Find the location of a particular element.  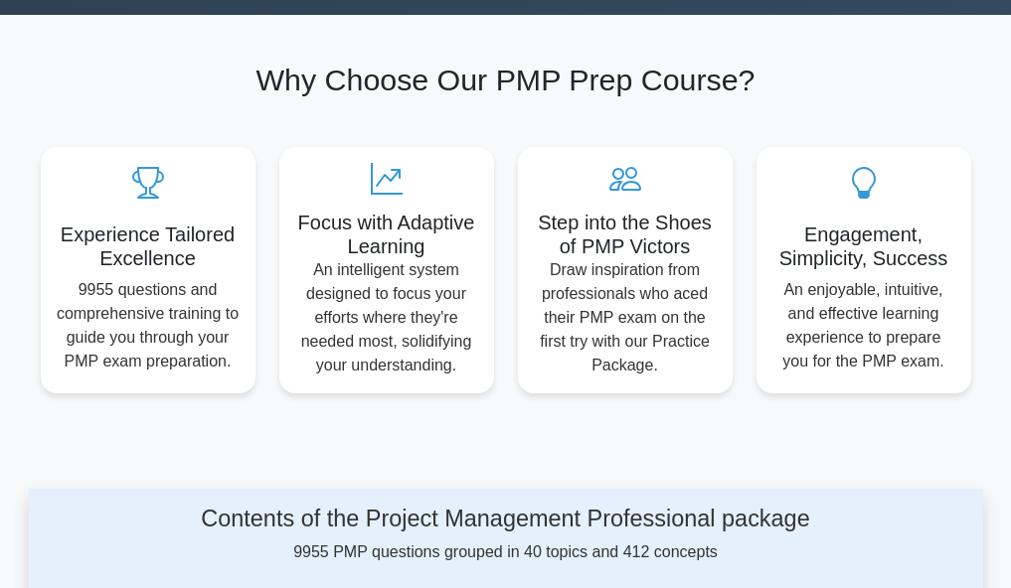

h4: Contents of the Project Management Professional package is located at coordinates (506, 519).